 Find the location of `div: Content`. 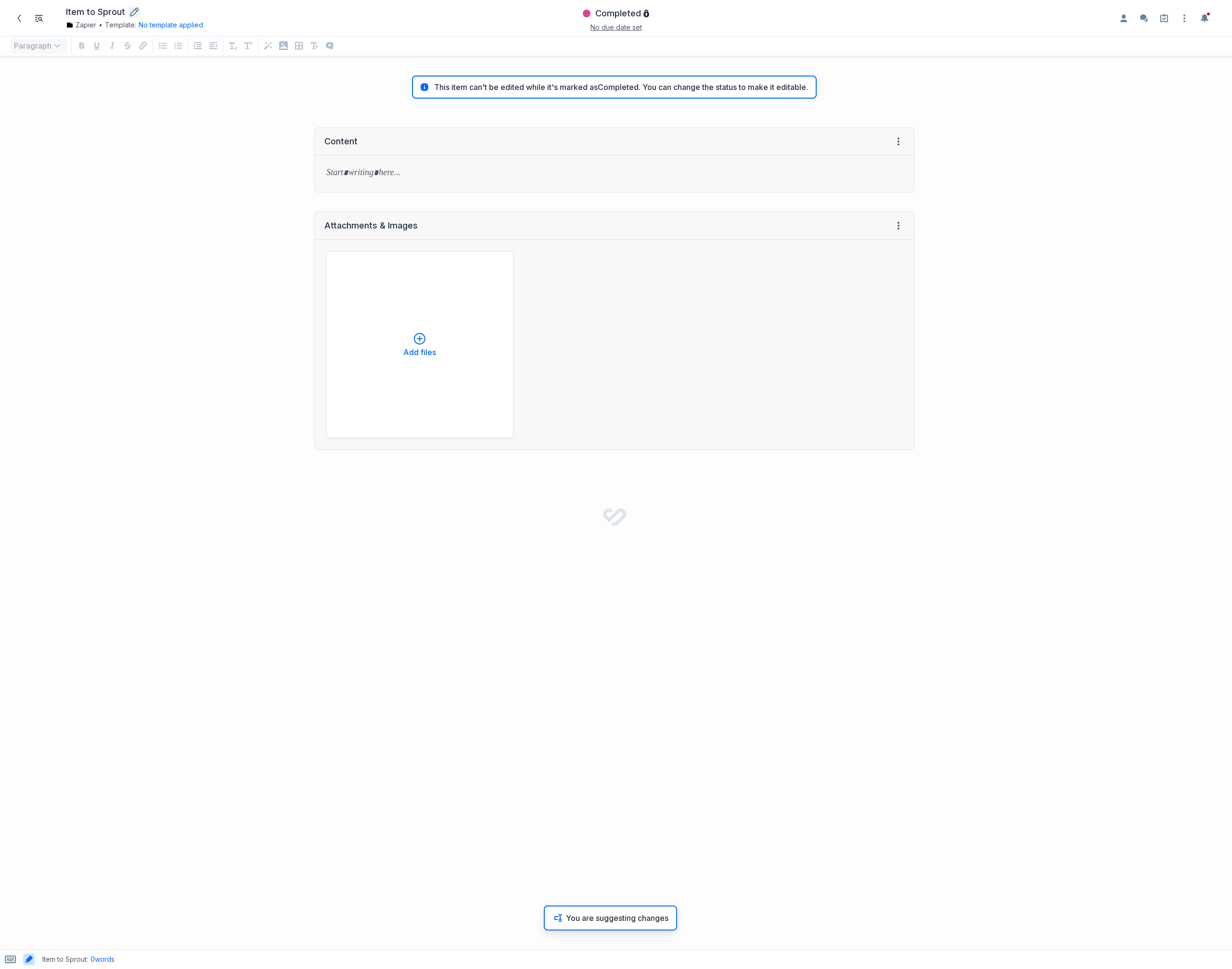

div: Content is located at coordinates (341, 141).